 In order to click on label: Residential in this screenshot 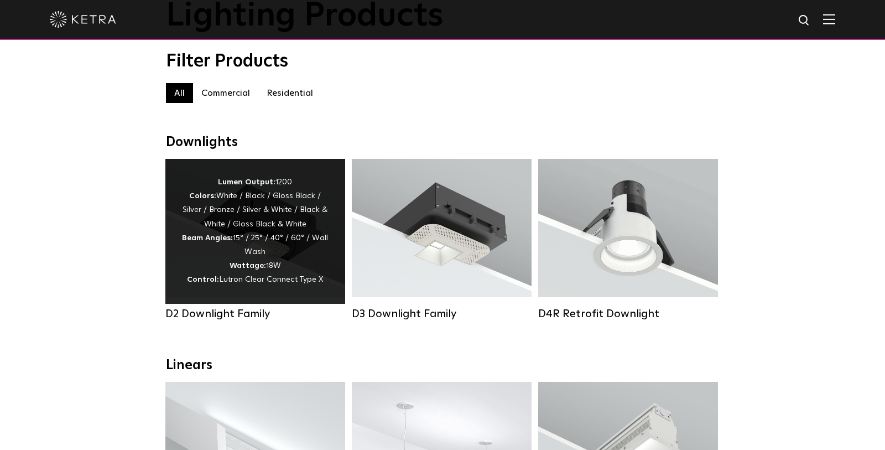, I will do `click(290, 93)`.